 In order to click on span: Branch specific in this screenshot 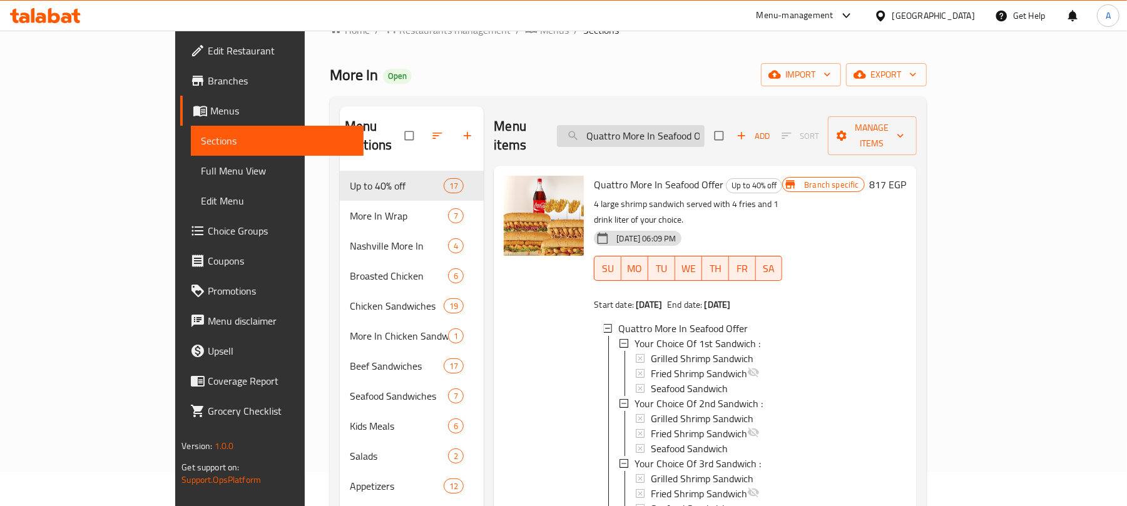, I will do `click(831, 185)`.